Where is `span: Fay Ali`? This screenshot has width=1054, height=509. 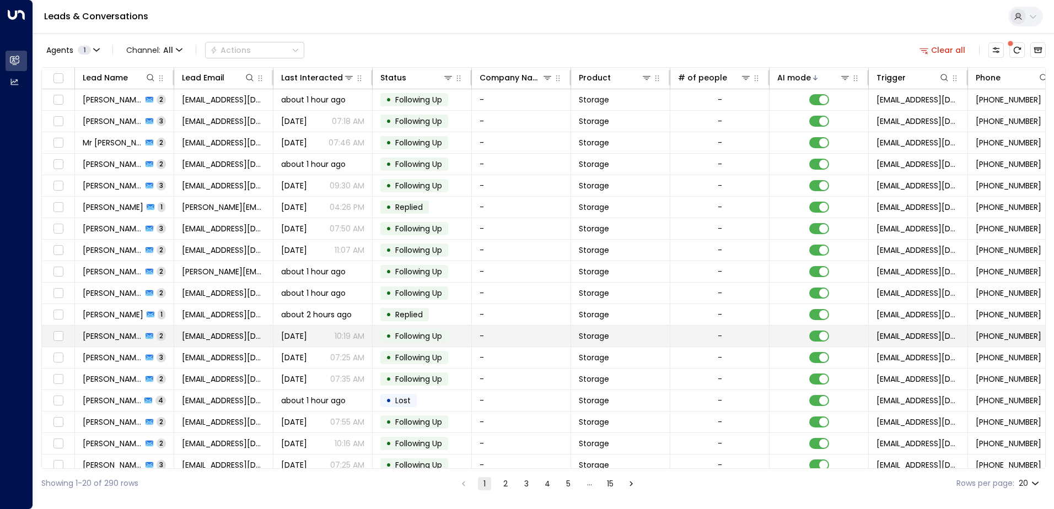
span: Fay Ali is located at coordinates (112, 293).